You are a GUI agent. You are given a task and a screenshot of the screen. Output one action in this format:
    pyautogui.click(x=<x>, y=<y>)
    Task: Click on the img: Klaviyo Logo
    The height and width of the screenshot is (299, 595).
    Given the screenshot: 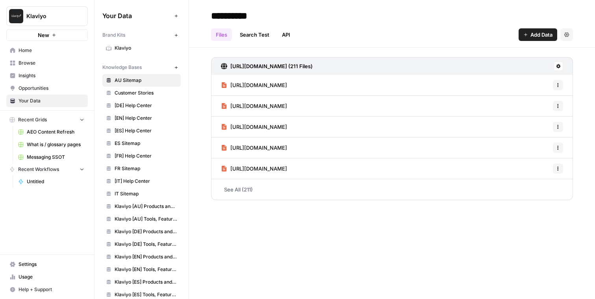 What is the action you would take?
    pyautogui.click(x=16, y=16)
    